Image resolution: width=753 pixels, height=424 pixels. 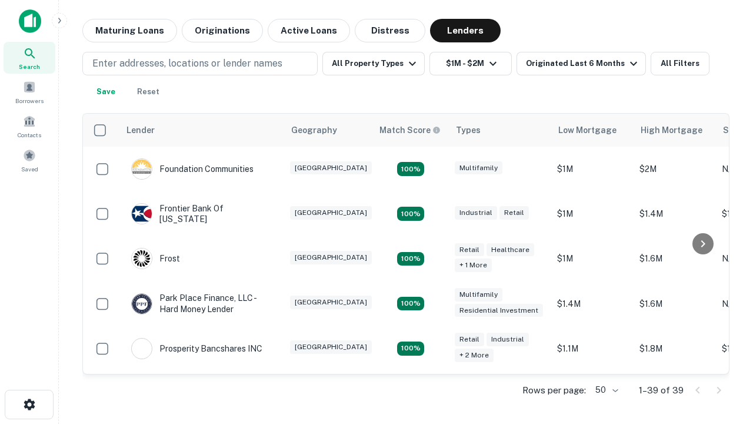 I want to click on a: Contacts, so click(x=29, y=126).